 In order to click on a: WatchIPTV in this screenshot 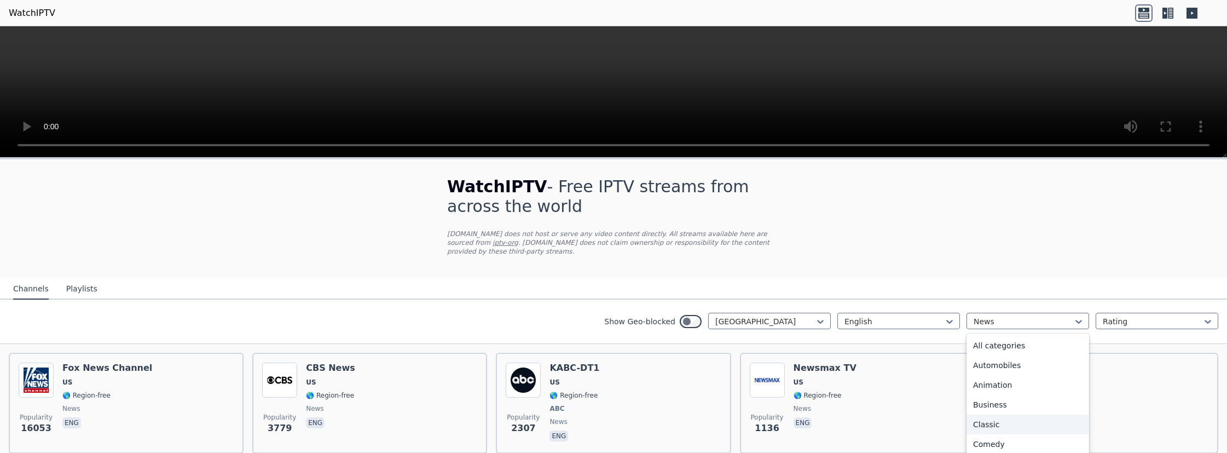, I will do `click(32, 13)`.